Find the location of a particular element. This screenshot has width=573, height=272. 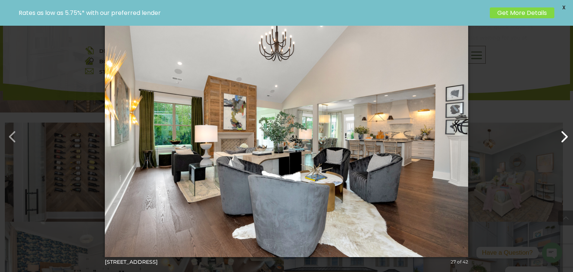

div: 27 of 42 is located at coordinates (459, 262).